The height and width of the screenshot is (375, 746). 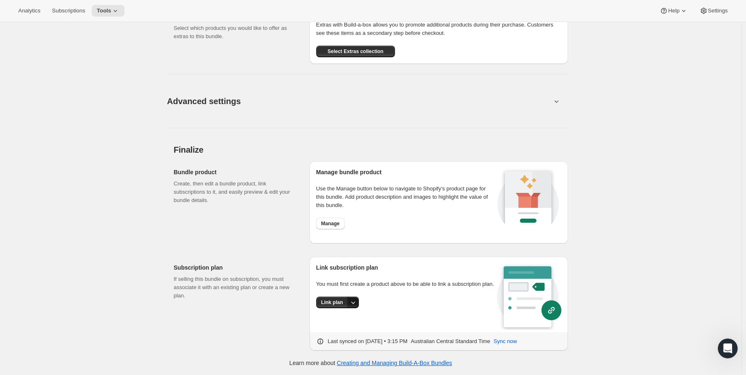 I want to click on span: Sync now, so click(x=505, y=341).